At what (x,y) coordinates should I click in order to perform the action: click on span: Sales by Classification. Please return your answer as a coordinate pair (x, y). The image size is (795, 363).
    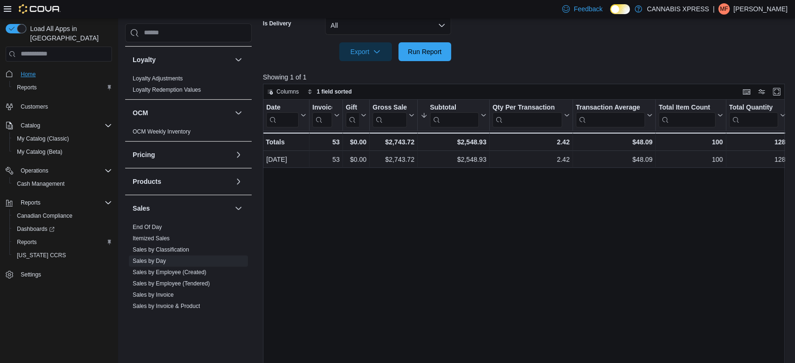
    Looking at the image, I should click on (161, 250).